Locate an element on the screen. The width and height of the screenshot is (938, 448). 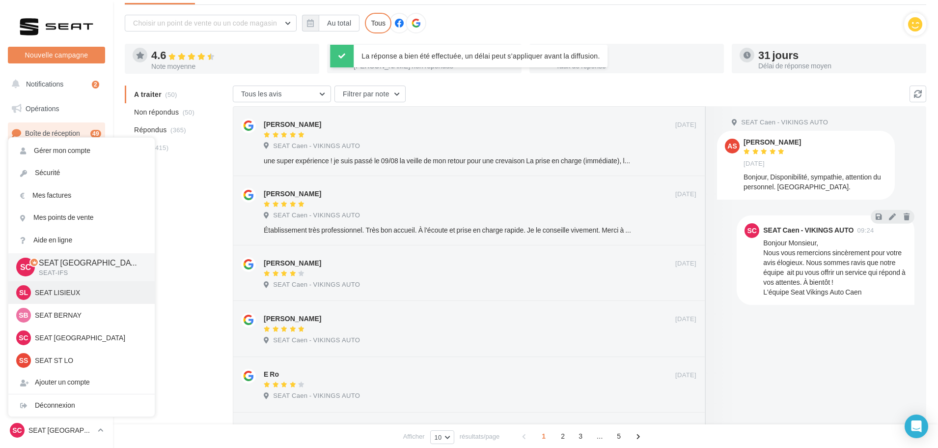
p: SEAT-IFS is located at coordinates (89, 273).